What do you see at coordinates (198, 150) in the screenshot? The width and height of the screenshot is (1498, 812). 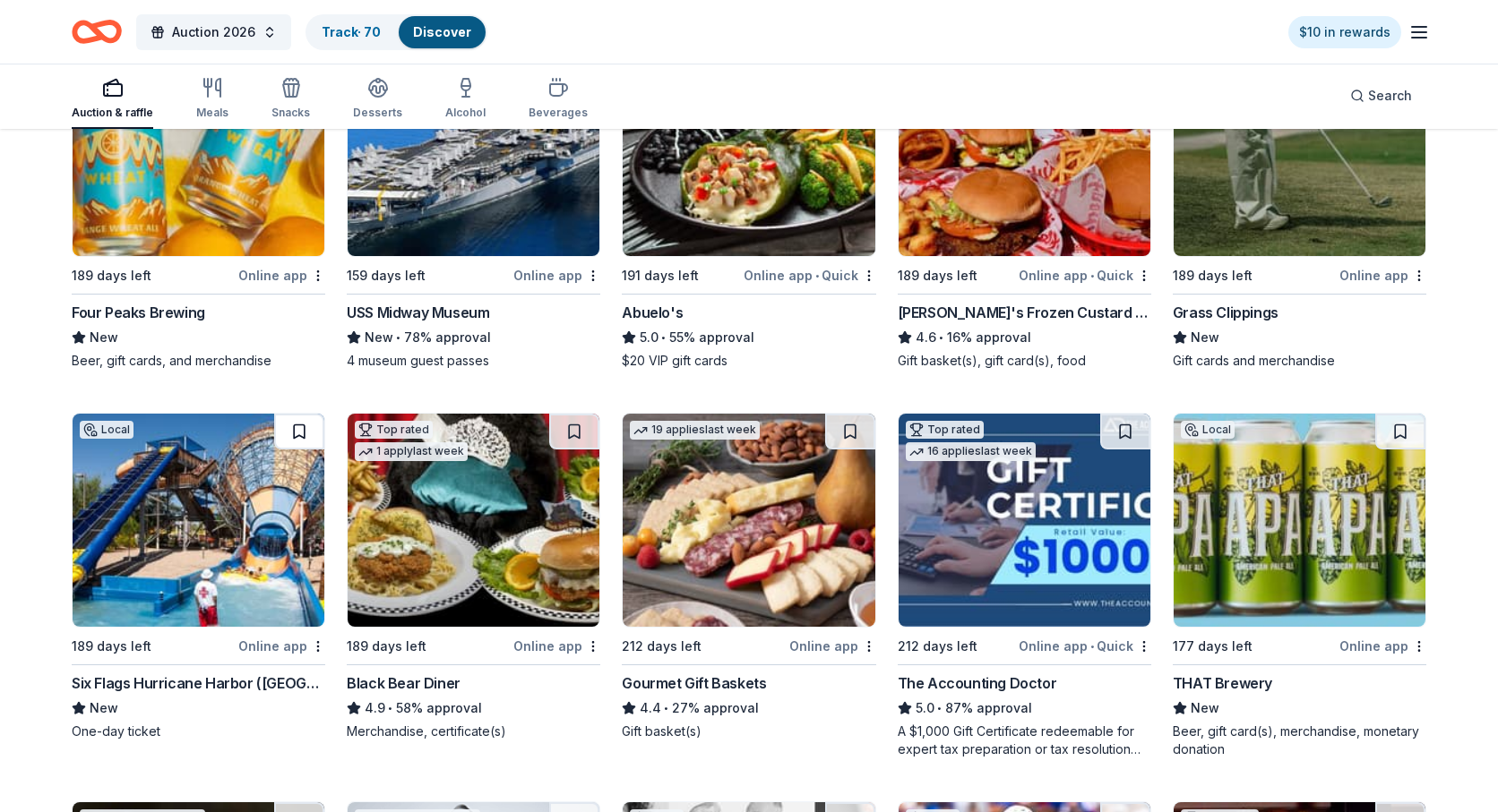 I see `img: Image for Four Peaks Brewing` at bounding box center [198, 150].